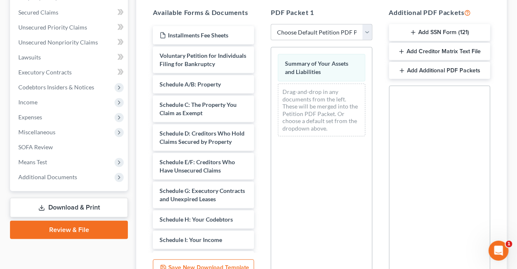  Describe the element at coordinates (69, 230) in the screenshot. I see `a: Review & File` at that location.